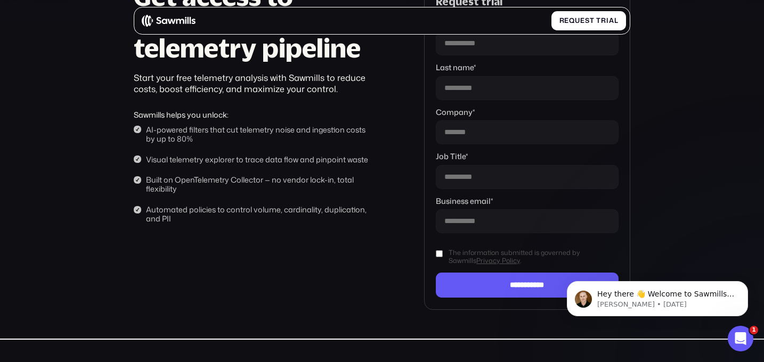  I want to click on div: message notification from Winston, 1d ago. Hey there 👋 Welcome to Sawmills. The smart telemetry m..., so click(107, 40).